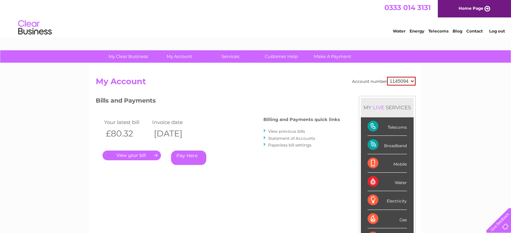 This screenshot has height=233, width=511. I want to click on a: My Clear Business, so click(128, 56).